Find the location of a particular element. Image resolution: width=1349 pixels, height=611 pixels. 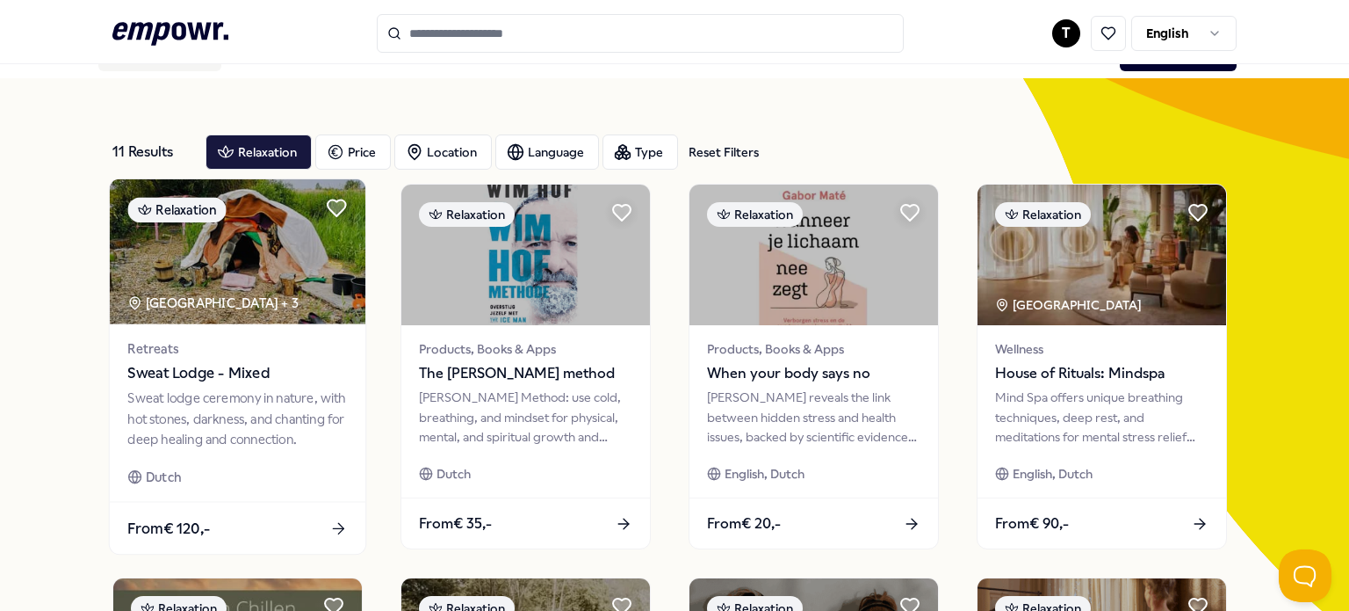

div: Sweat lodge ceremony in nature, with hot stones, darkness, and chanting for deep healing and conn... is located at coordinates (237, 418).